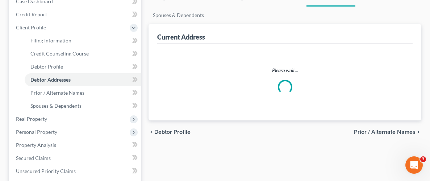 The image size is (430, 181). Describe the element at coordinates (83, 80) in the screenshot. I see `a: Debtor Addresses` at that location.